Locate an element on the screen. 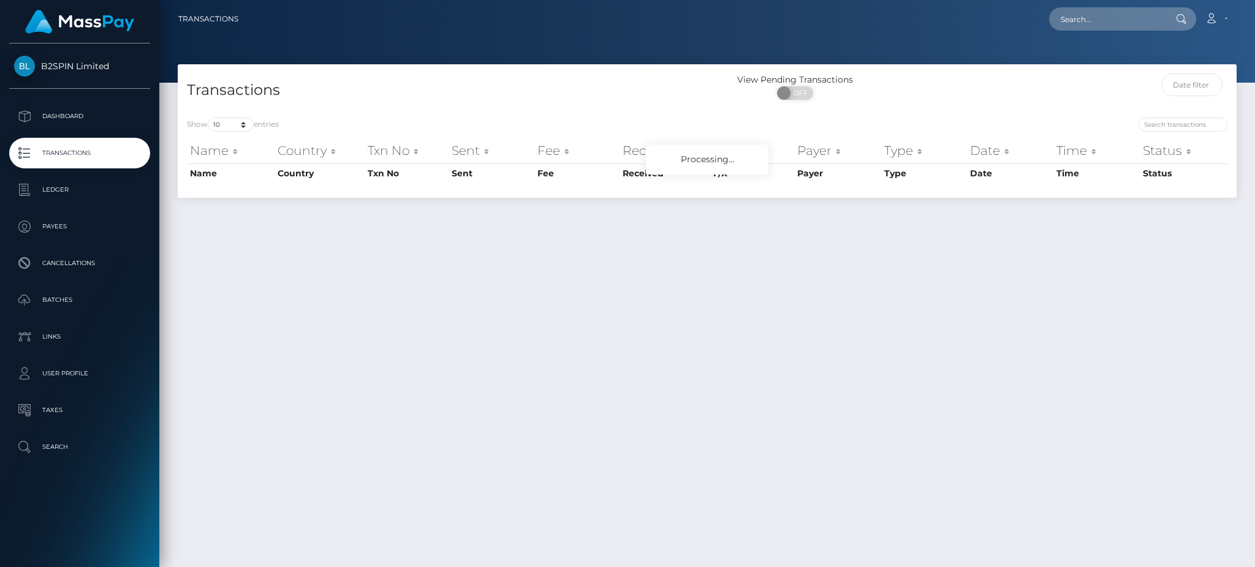  div: Processing... is located at coordinates (707, 159).